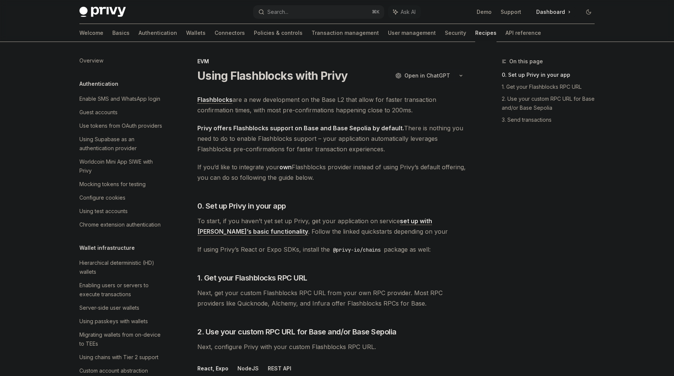 Image resolution: width=674 pixels, height=376 pixels. I want to click on button: Open in ChatGPT, so click(423, 76).